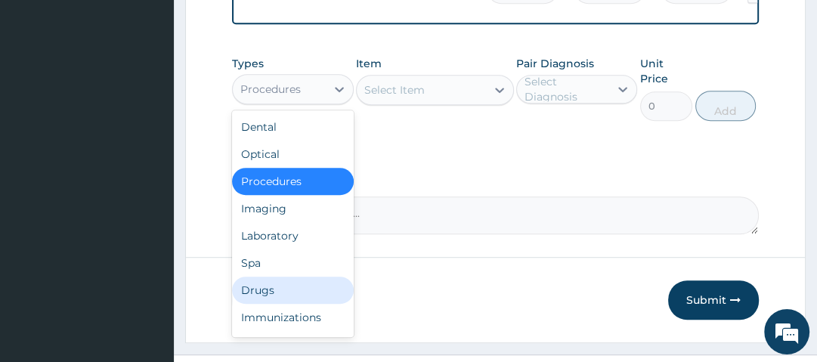 The height and width of the screenshot is (362, 817). I want to click on textarea: Type your message and hit 'Enter', so click(147, 246).